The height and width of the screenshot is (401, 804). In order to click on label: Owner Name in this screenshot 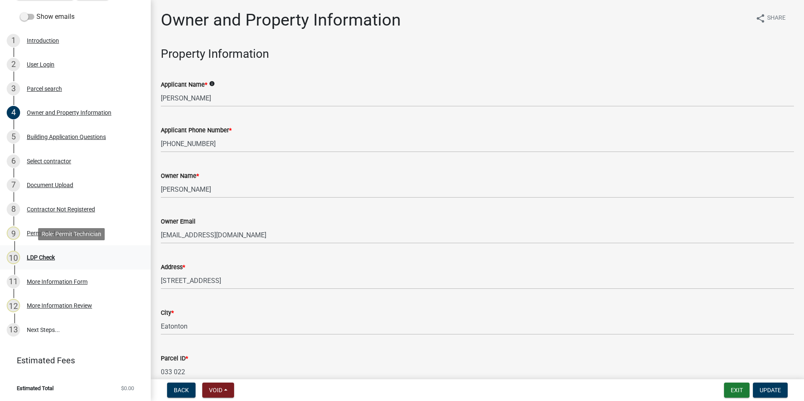, I will do `click(180, 176)`.